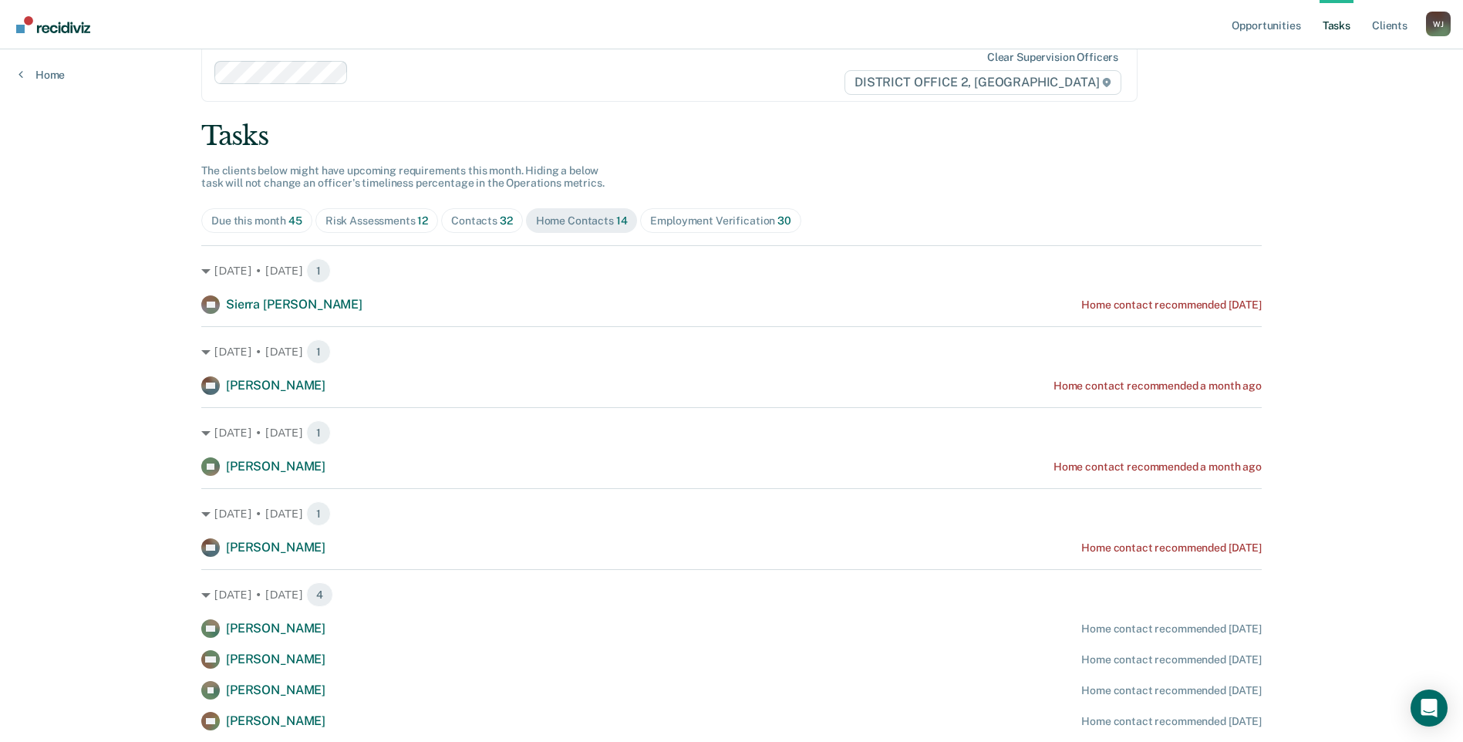 The image size is (1463, 742). I want to click on div: Home Contacts, so click(582, 221).